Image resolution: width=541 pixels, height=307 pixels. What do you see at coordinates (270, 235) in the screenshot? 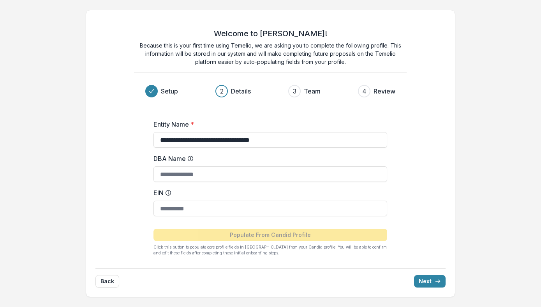
I see `button: Populate From Candid Profile` at bounding box center [270, 235].